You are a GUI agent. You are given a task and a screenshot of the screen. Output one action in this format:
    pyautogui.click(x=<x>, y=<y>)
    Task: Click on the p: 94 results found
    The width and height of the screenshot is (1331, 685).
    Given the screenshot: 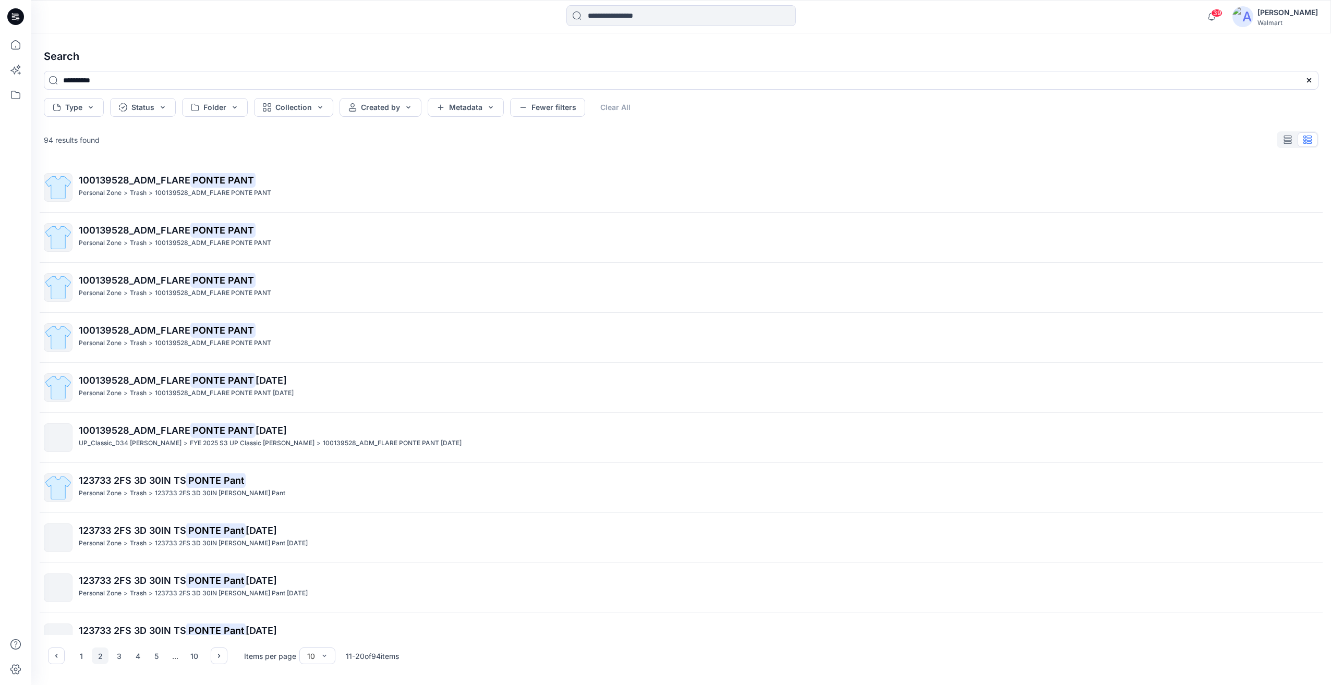 What is the action you would take?
    pyautogui.click(x=71, y=140)
    